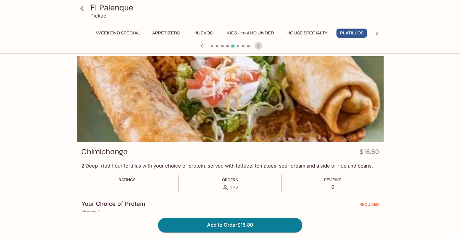  I want to click on span: REQUIRED, so click(370, 206).